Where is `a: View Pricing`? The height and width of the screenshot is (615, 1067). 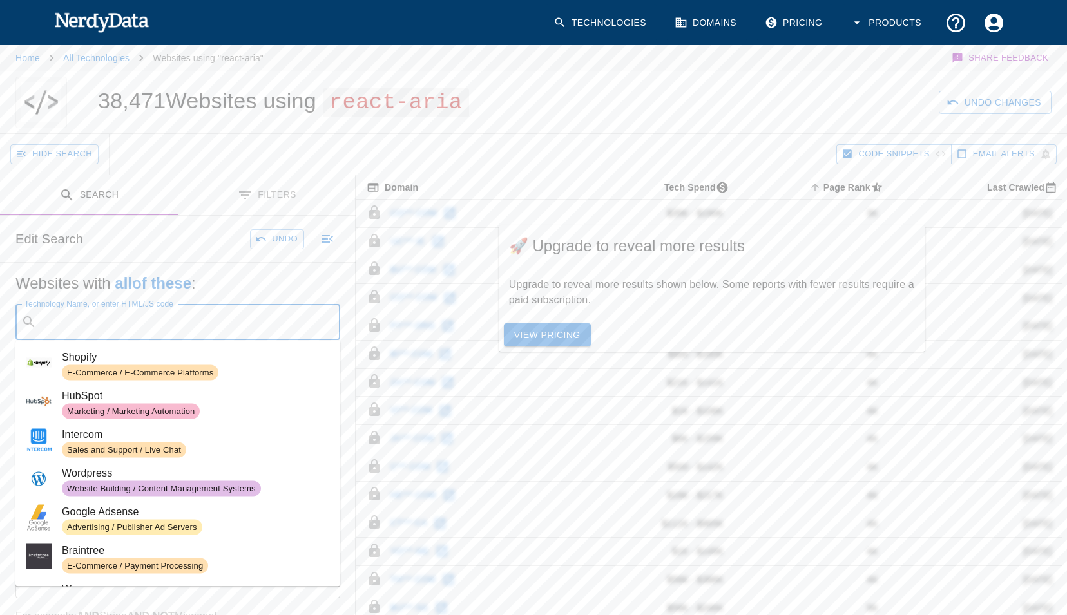
a: View Pricing is located at coordinates (547, 335).